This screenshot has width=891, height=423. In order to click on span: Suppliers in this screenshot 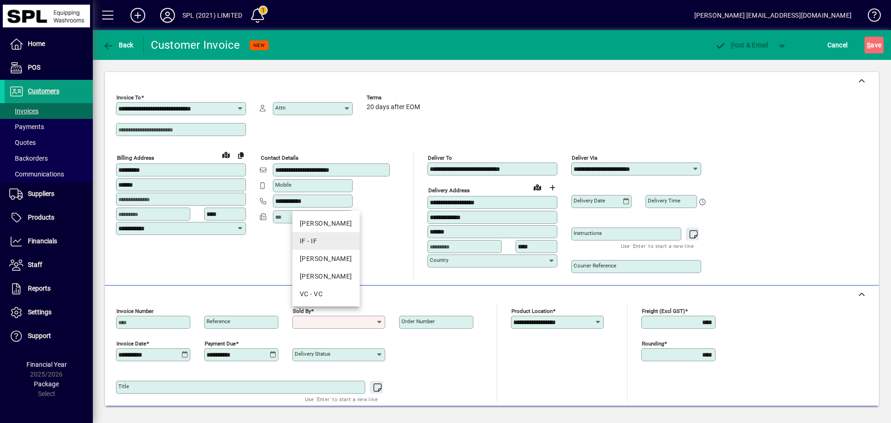, I will do `click(41, 194)`.